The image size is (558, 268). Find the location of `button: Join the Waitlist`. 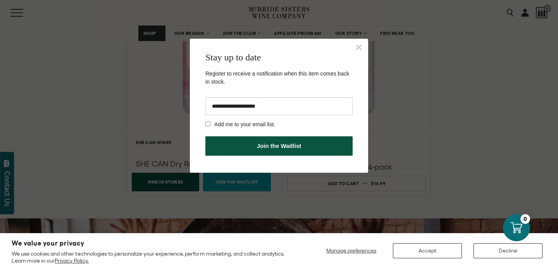

button: Join the Waitlist is located at coordinates (279, 146).